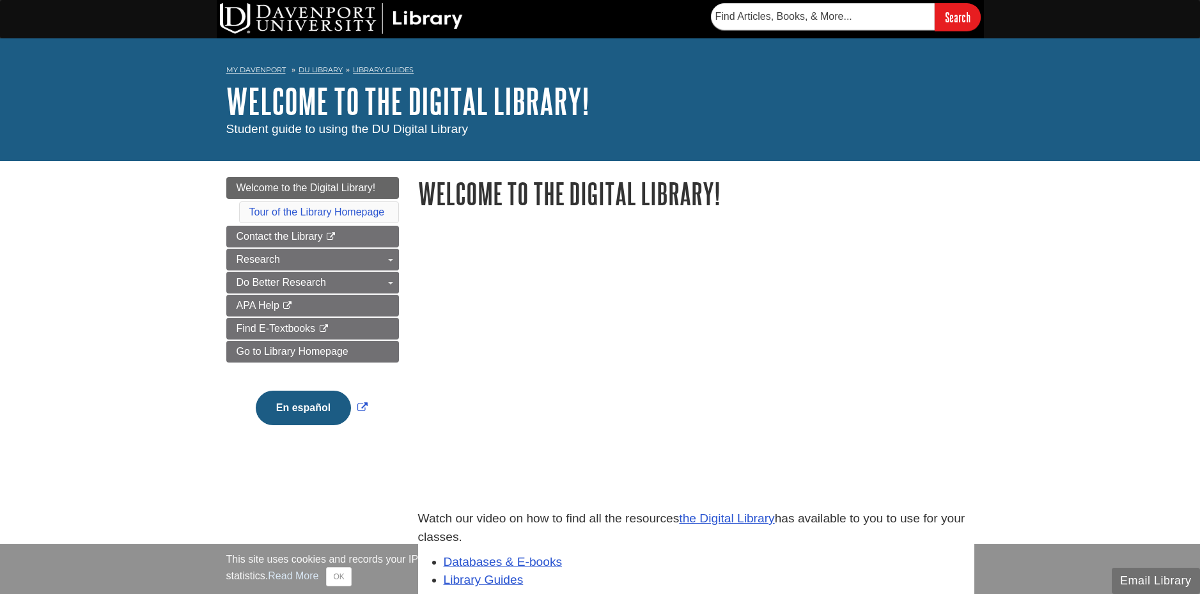 This screenshot has height=594, width=1200. Describe the element at coordinates (313, 283) in the screenshot. I see `a: Do Better Research` at that location.